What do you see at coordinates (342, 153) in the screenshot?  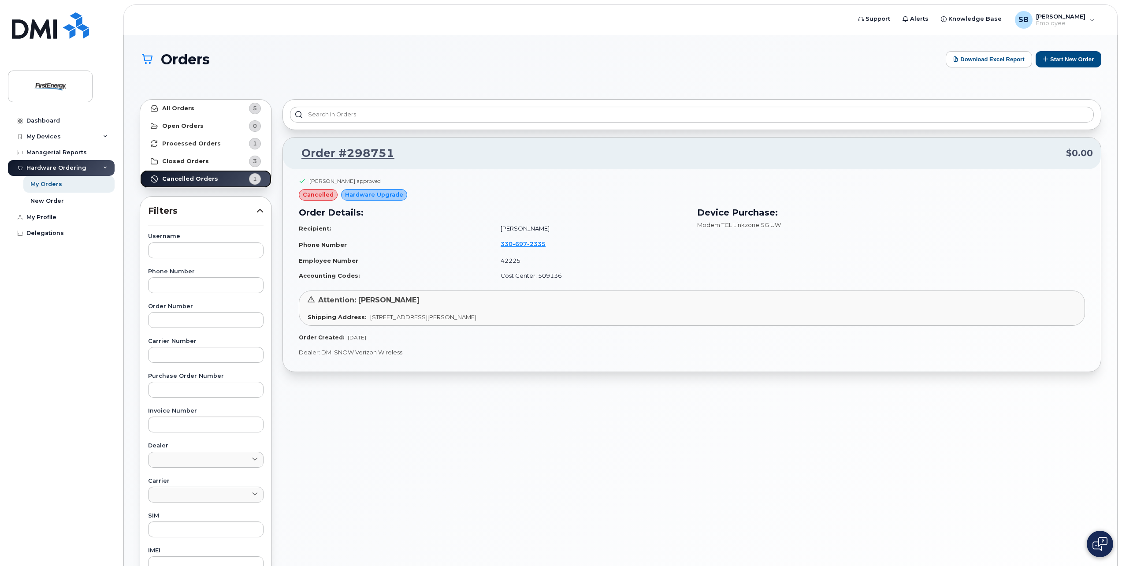 I see `a: Order #298751` at bounding box center [342, 153].